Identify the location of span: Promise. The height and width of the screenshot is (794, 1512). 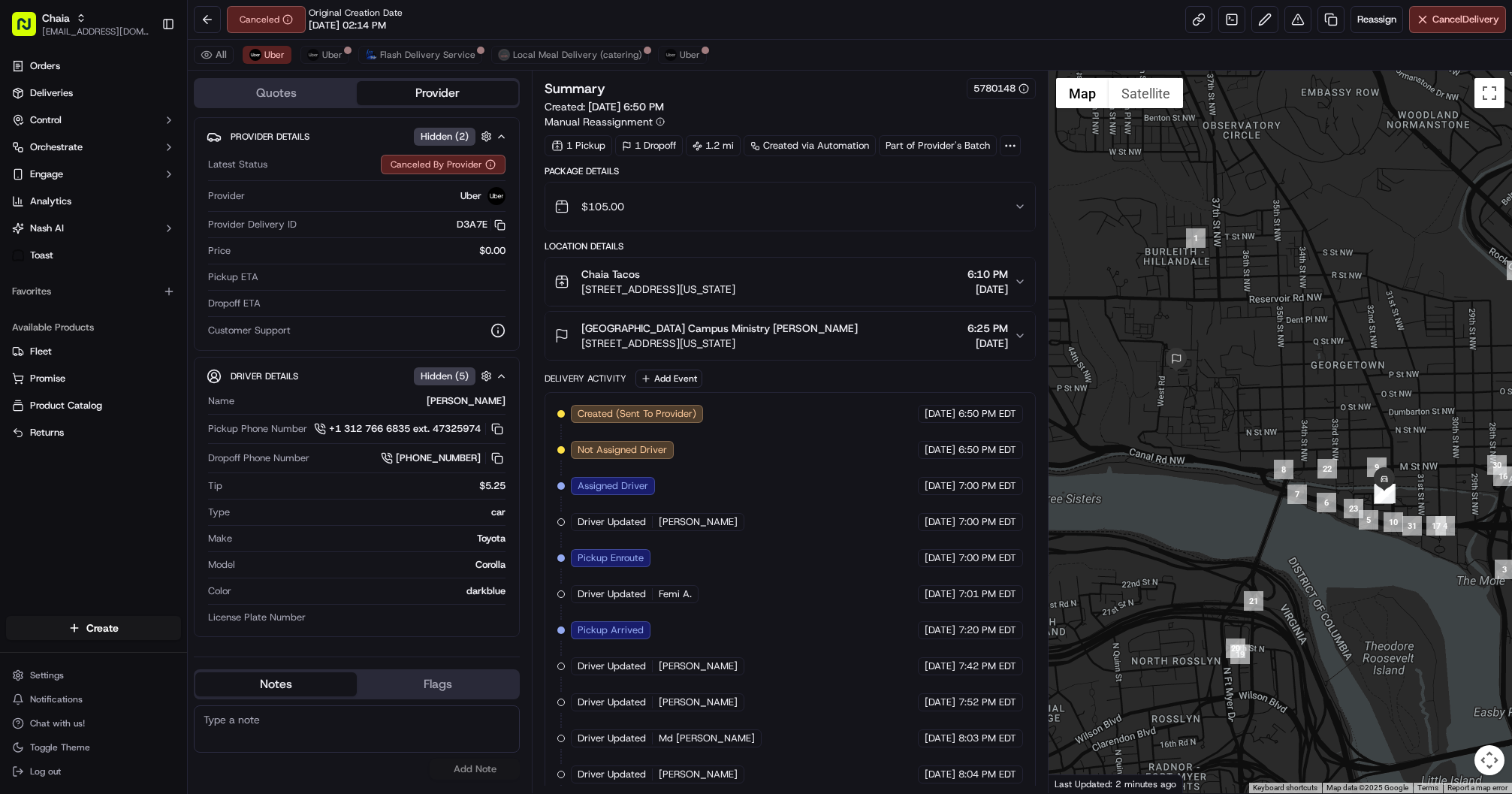
(48, 378).